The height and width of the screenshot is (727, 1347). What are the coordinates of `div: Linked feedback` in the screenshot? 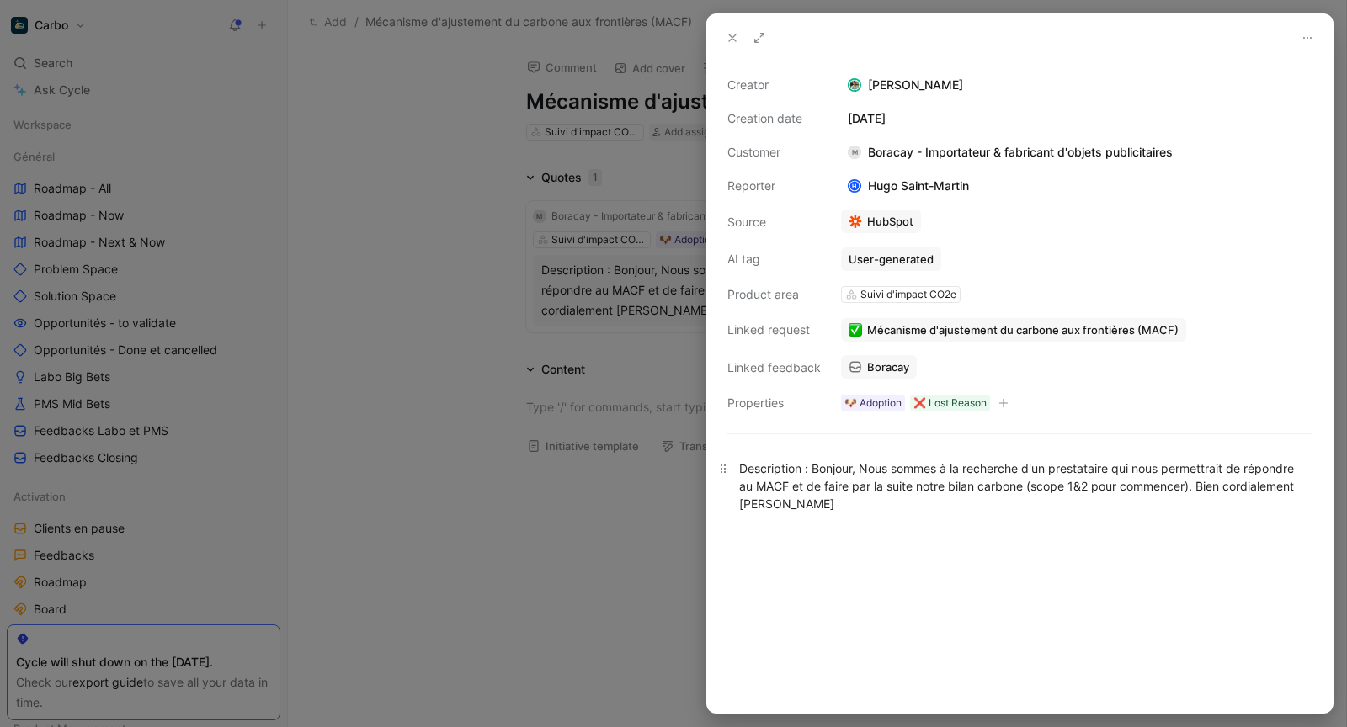 It's located at (774, 368).